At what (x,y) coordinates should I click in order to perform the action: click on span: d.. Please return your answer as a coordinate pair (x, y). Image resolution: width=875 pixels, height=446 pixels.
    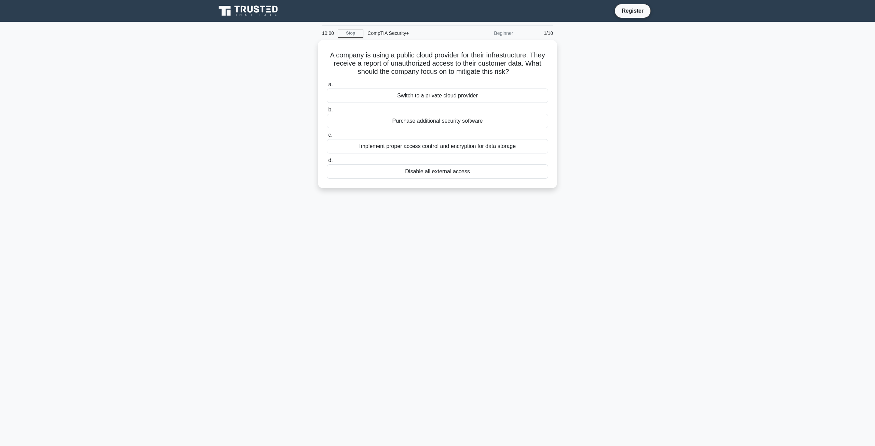
    Looking at the image, I should click on (330, 160).